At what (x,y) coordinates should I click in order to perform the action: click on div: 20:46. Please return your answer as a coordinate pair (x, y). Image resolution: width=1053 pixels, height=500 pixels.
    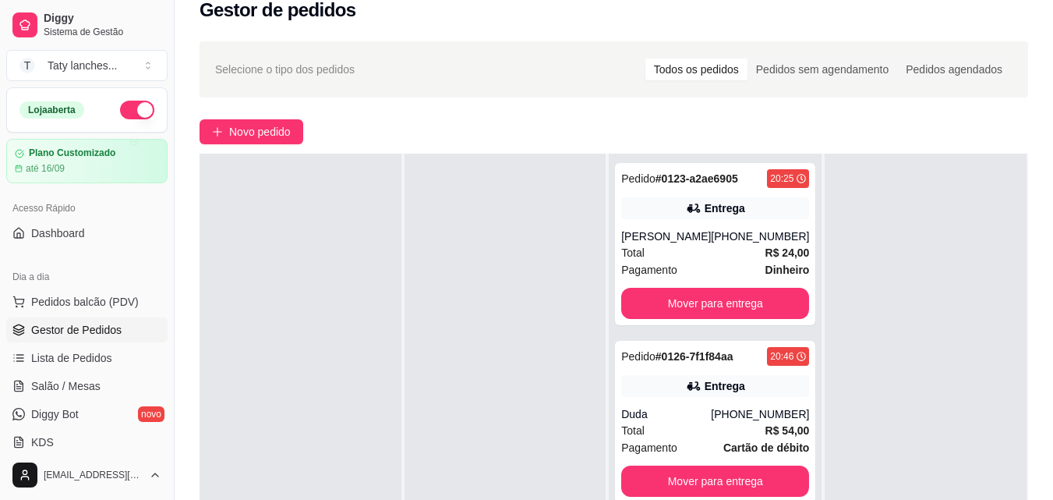
    Looking at the image, I should click on (782, 356).